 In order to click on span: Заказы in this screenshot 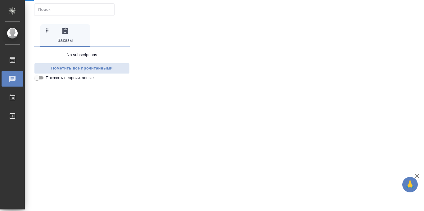, I will do `click(65, 36)`.